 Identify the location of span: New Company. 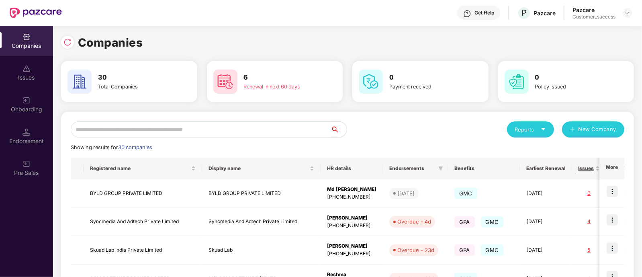
(598, 129).